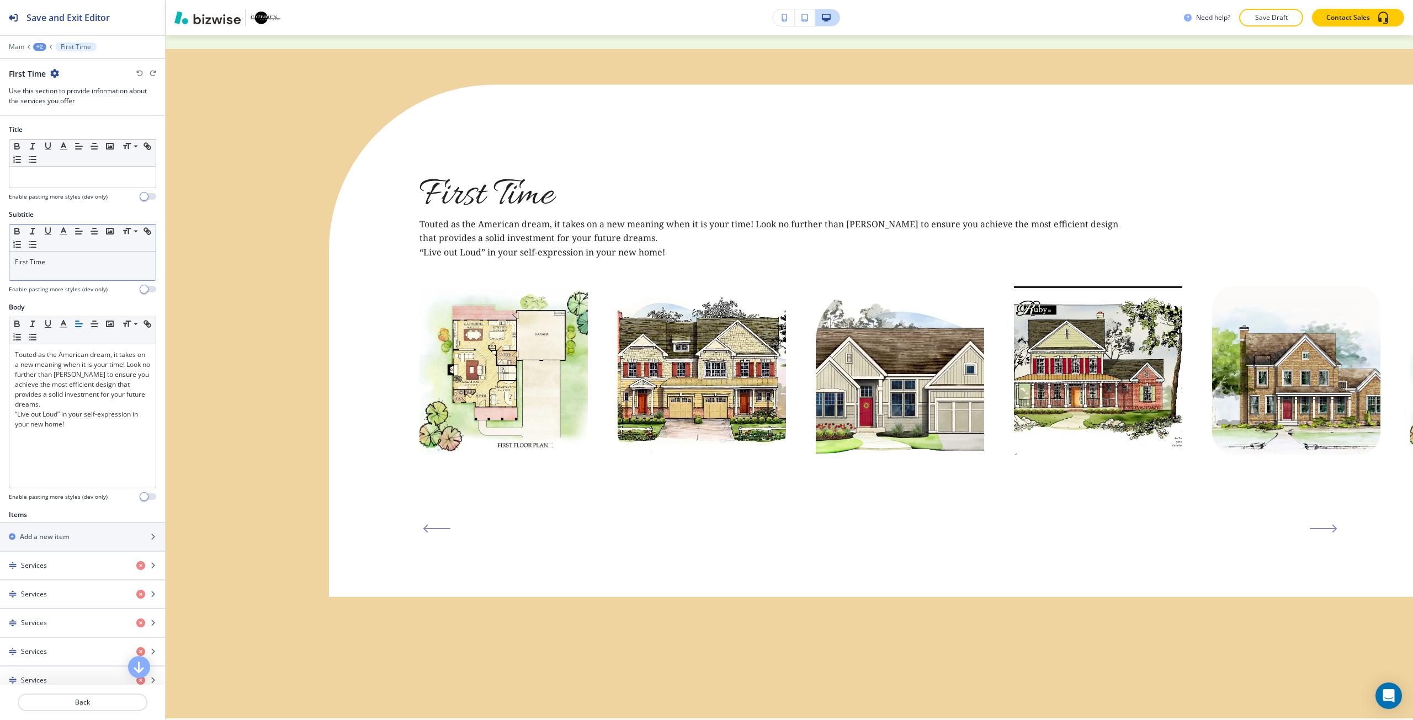 Image resolution: width=1413 pixels, height=720 pixels. What do you see at coordinates (266, 18) in the screenshot?
I see `img: Your Logo` at bounding box center [266, 18].